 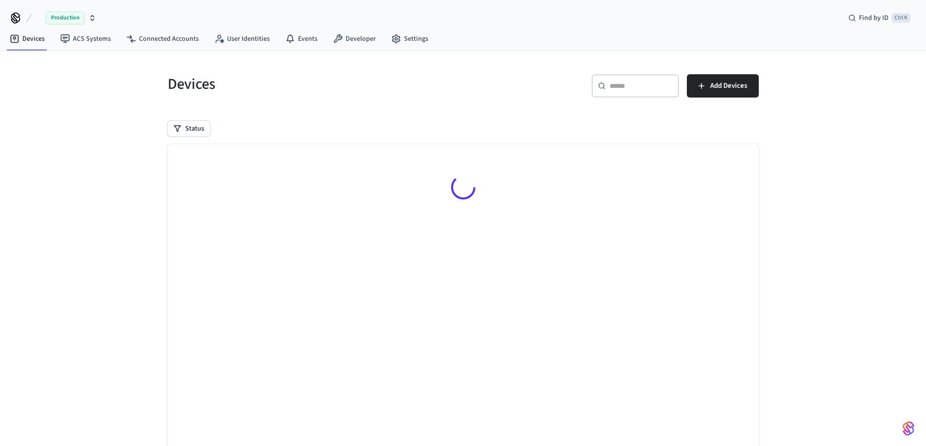 What do you see at coordinates (242, 39) in the screenshot?
I see `a: User Identities` at bounding box center [242, 39].